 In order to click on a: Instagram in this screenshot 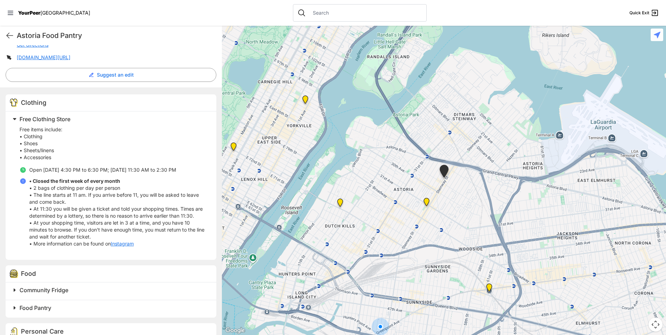, I will do `click(122, 244)`.